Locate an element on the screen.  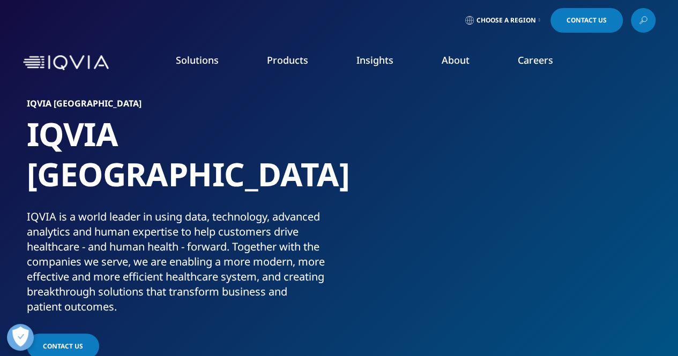
a: Insights is located at coordinates (375, 60).